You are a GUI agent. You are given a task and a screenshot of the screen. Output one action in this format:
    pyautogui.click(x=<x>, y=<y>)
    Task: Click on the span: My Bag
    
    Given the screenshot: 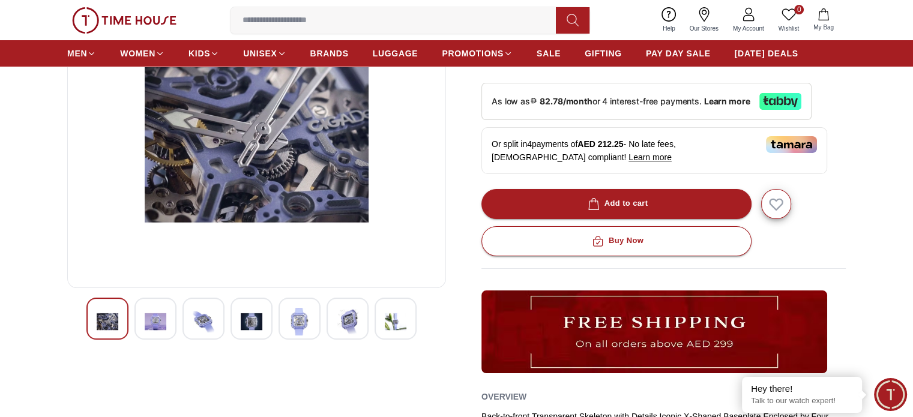 What is the action you would take?
    pyautogui.click(x=824, y=27)
    